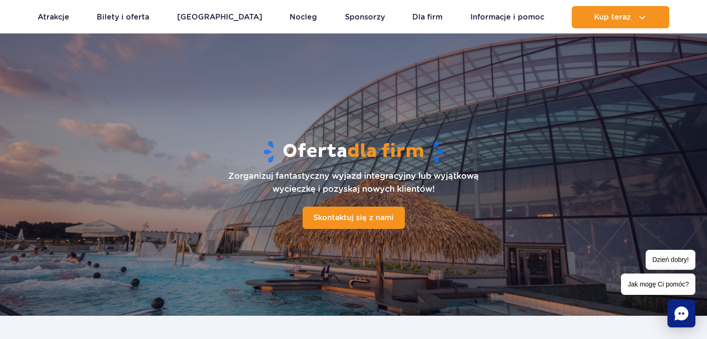 This screenshot has height=339, width=707. I want to click on a: Sponsorzy, so click(365, 17).